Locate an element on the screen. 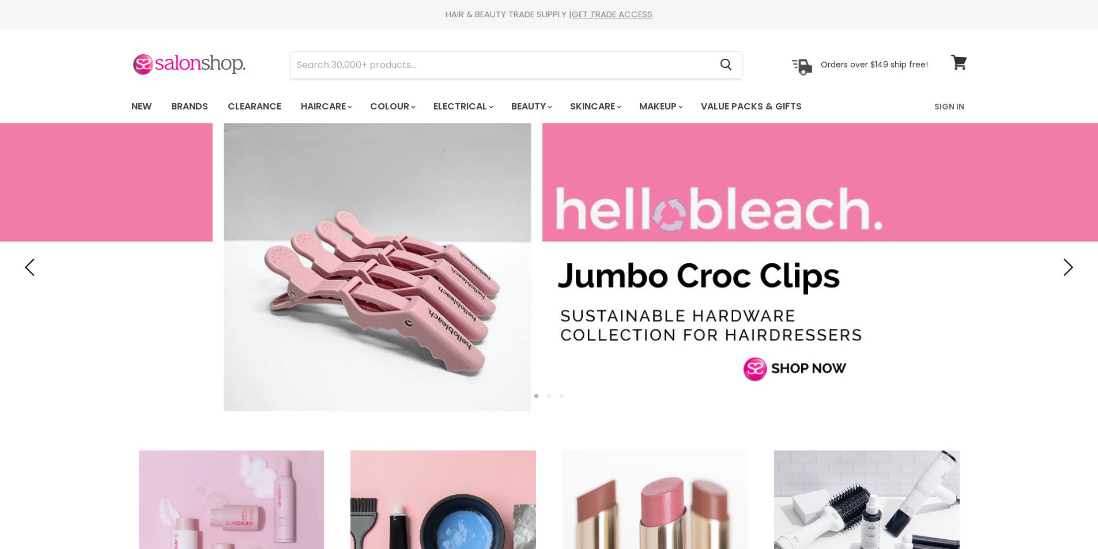 The height and width of the screenshot is (549, 1098). button: Next is located at coordinates (1066, 267).